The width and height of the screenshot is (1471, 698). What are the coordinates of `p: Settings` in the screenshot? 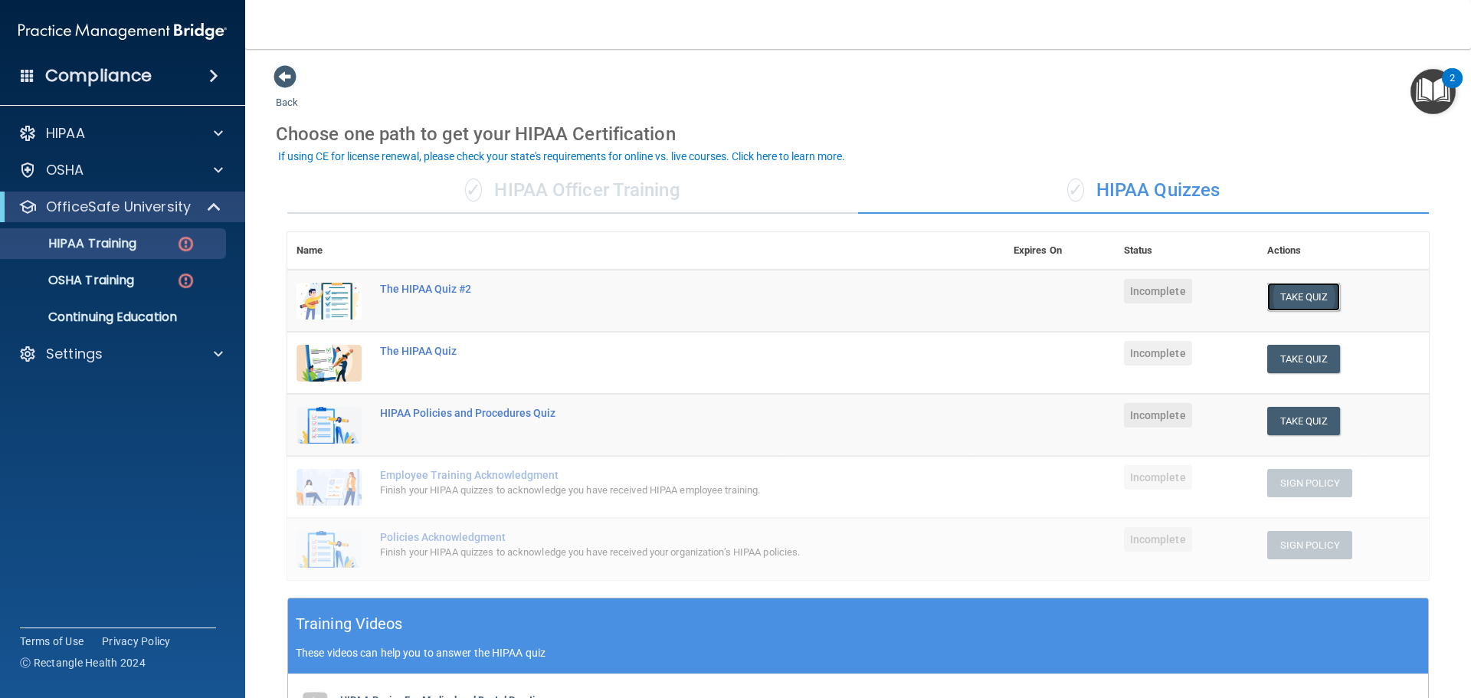 It's located at (74, 354).